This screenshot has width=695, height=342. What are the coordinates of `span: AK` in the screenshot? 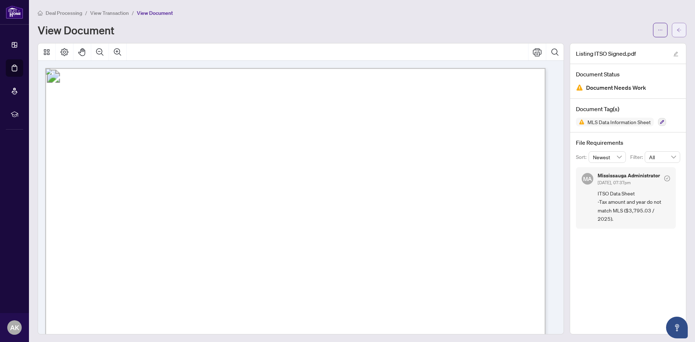 It's located at (14, 328).